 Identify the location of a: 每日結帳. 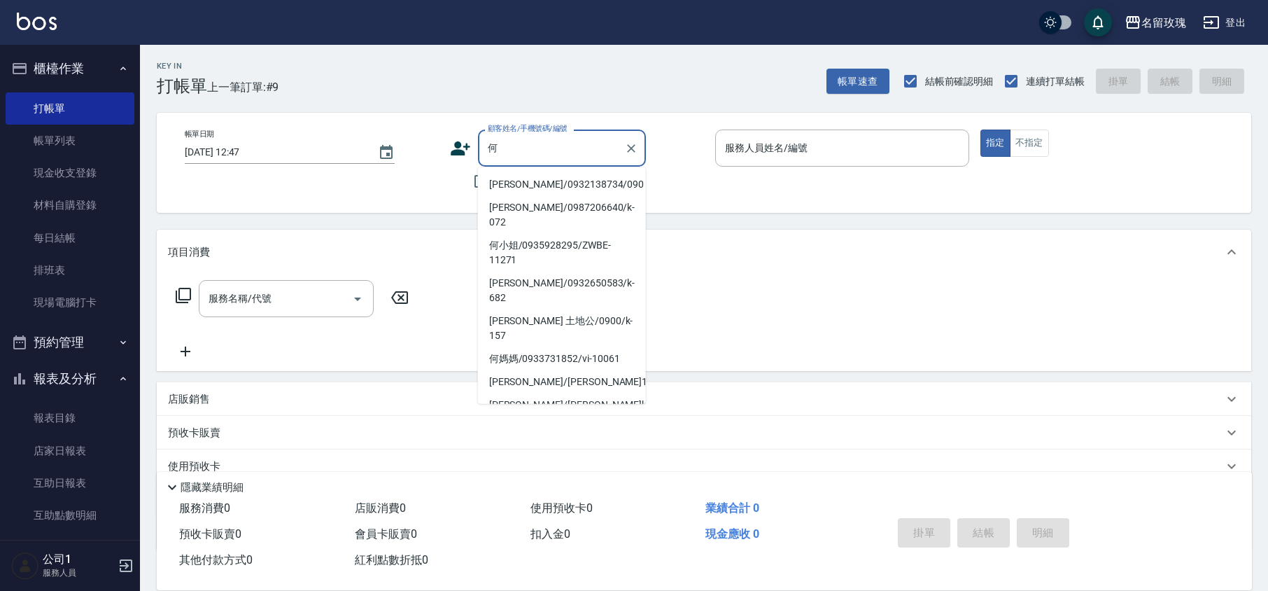
(70, 238).